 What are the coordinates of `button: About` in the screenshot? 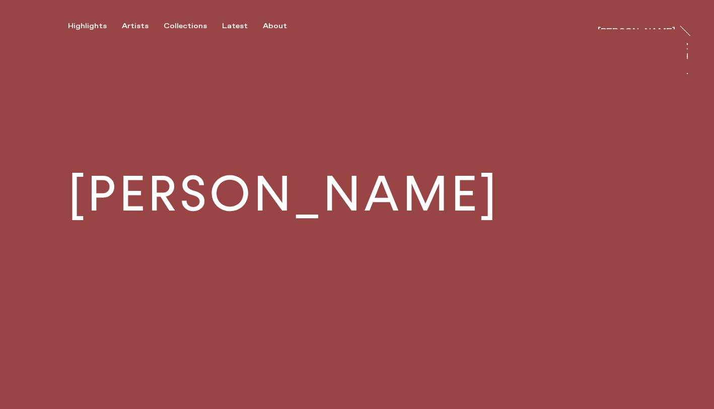 It's located at (282, 26).